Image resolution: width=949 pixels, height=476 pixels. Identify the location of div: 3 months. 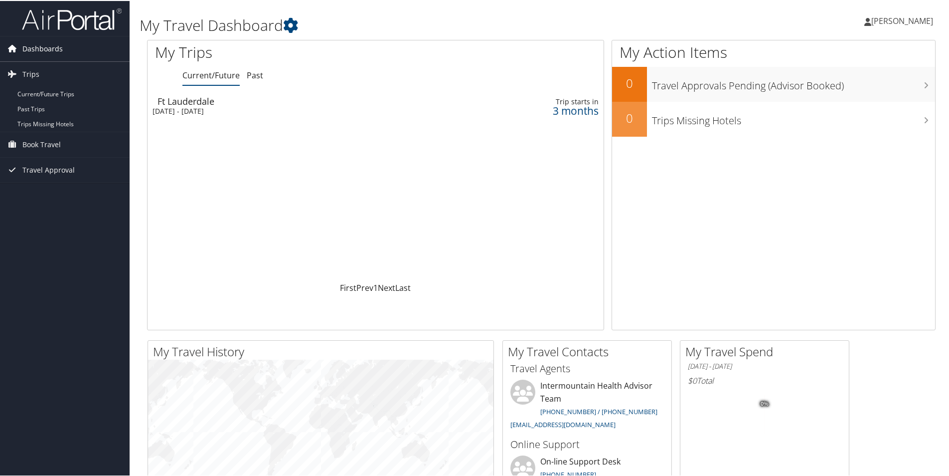
(542, 110).